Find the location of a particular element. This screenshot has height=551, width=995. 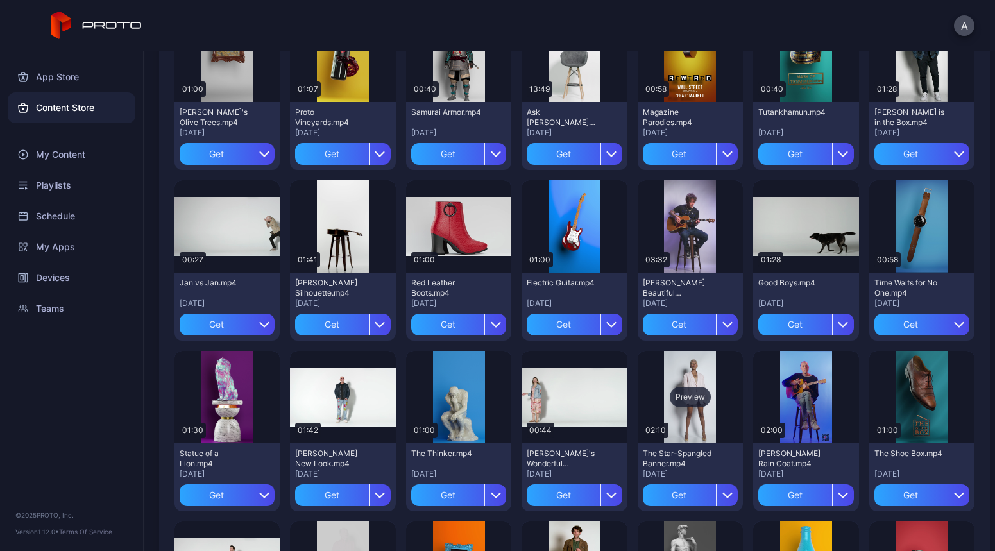

div: Proto Vineyards.mp4 is located at coordinates (331, 117).